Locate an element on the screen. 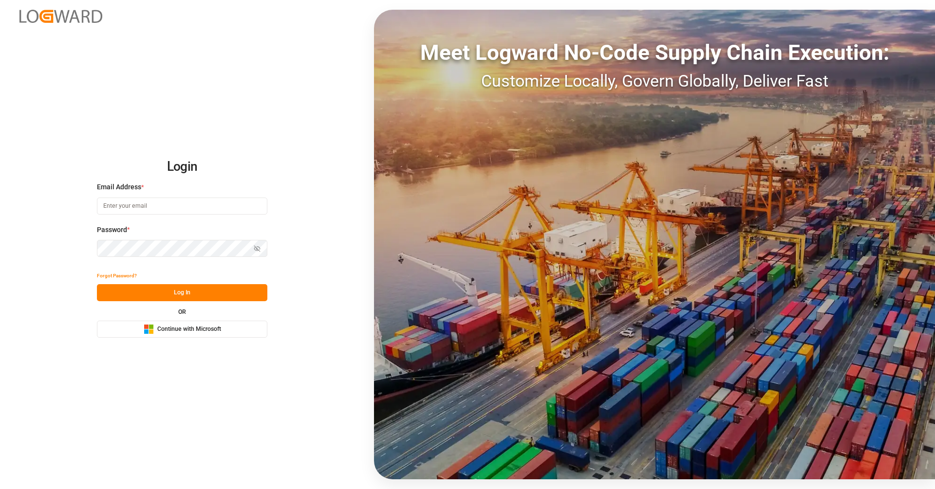  span: Email Address is located at coordinates (119, 187).